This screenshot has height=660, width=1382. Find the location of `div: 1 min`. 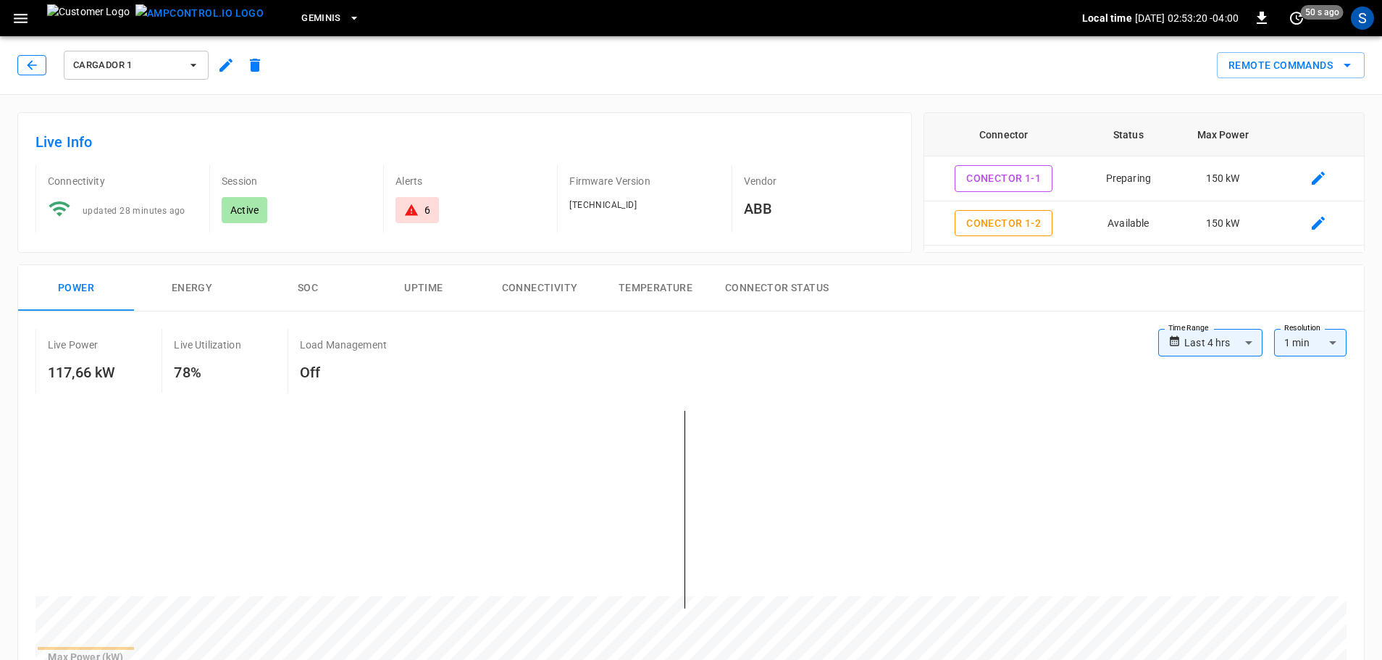

div: 1 min is located at coordinates (1311, 343).